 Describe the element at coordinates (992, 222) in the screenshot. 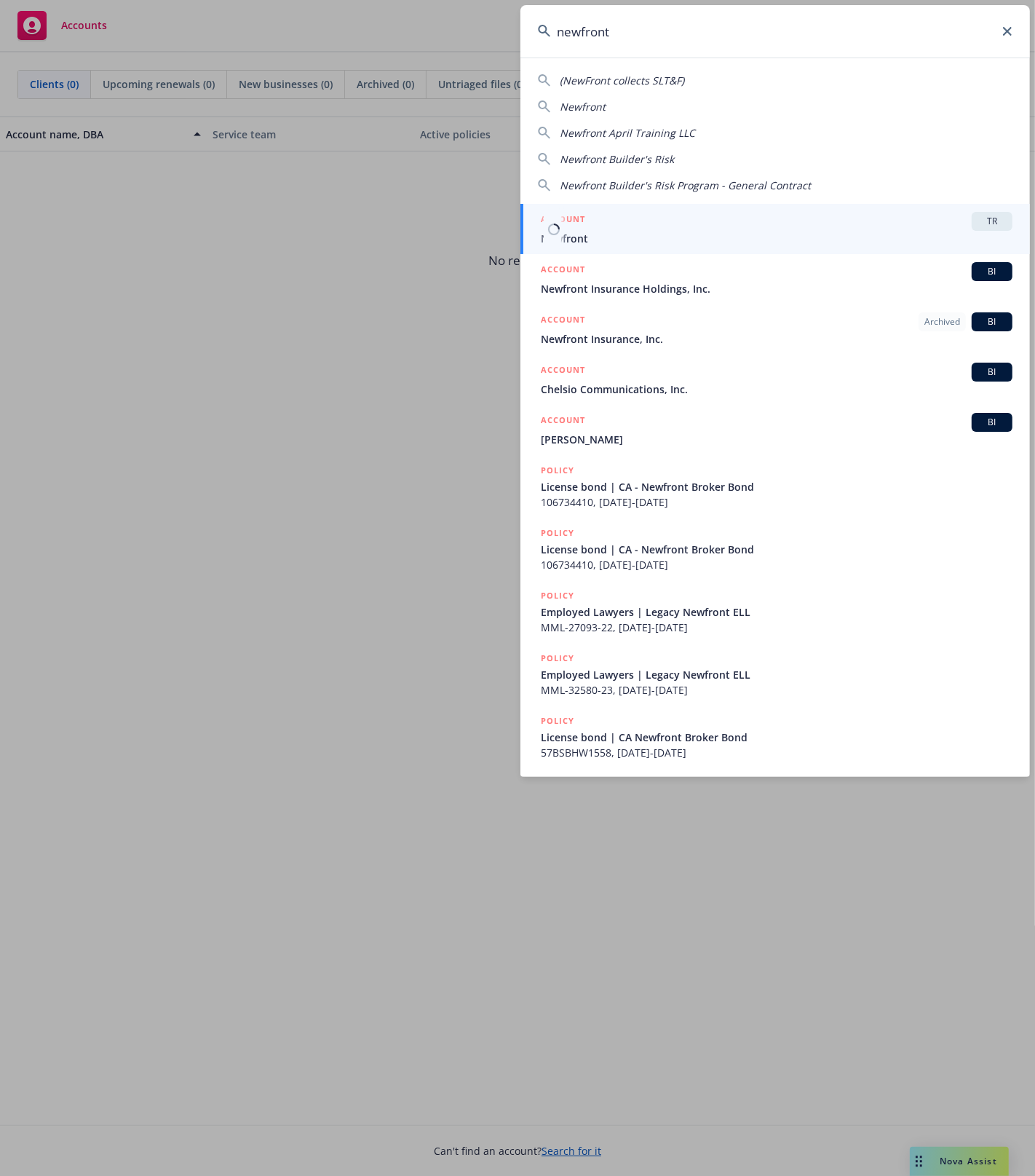

I see `span: TR` at that location.